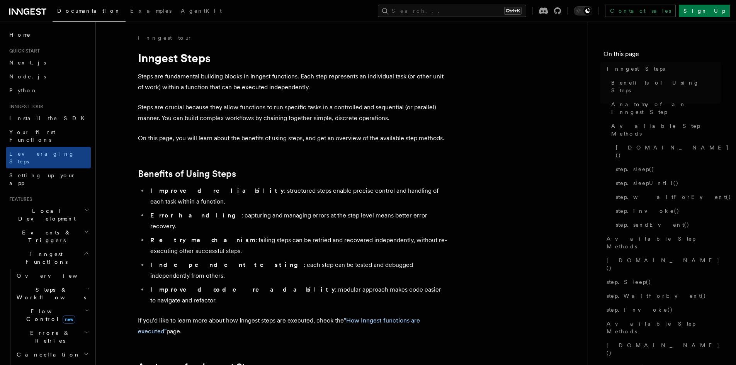  What do you see at coordinates (452, 11) in the screenshot?
I see `button: Search...Ctrl+K` at bounding box center [452, 11].